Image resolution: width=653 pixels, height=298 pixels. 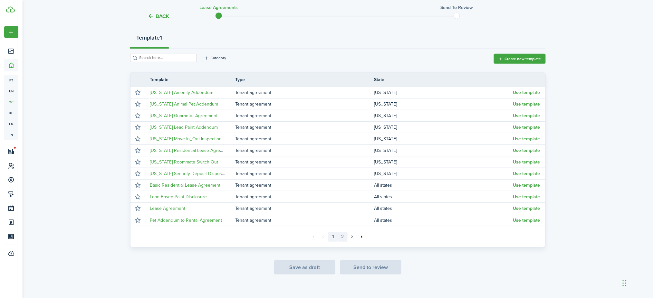 What do you see at coordinates (637, 283) in the screenshot?
I see `div: Chat Widget` at bounding box center [637, 283].